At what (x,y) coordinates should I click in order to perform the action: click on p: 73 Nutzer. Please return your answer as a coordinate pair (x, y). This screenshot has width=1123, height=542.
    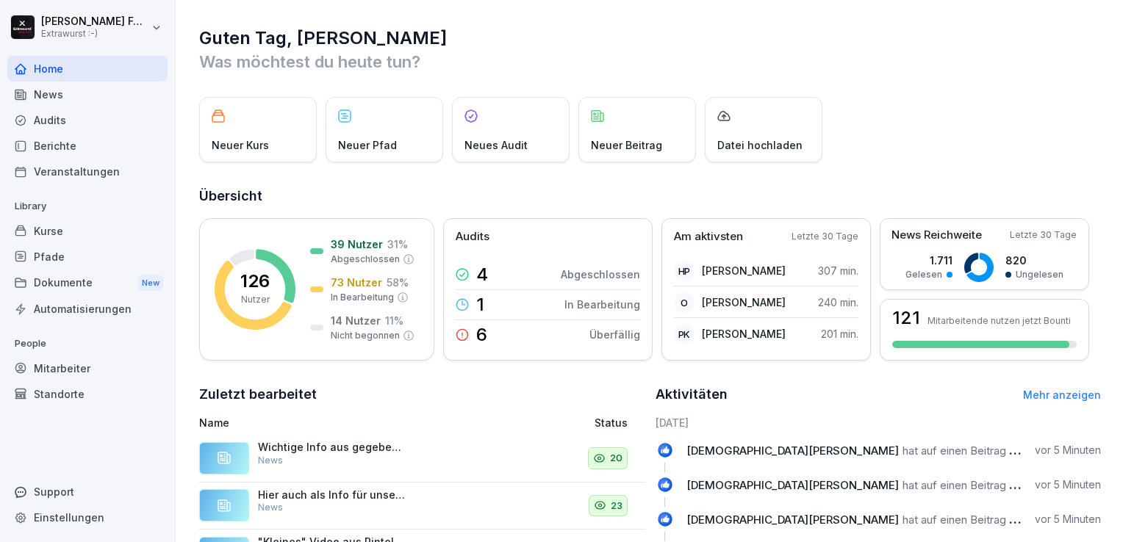
    Looking at the image, I should click on (356, 282).